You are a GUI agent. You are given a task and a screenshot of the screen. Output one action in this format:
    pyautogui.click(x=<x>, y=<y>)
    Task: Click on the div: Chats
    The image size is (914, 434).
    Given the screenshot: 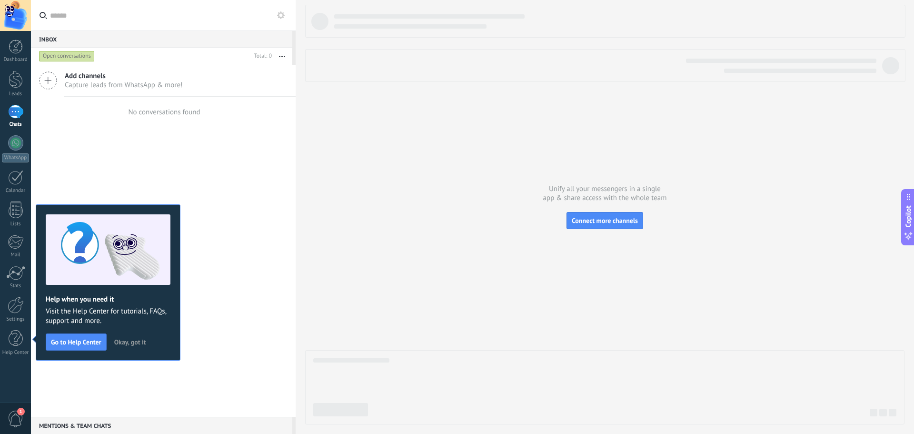 What is the action you would take?
    pyautogui.click(x=16, y=124)
    